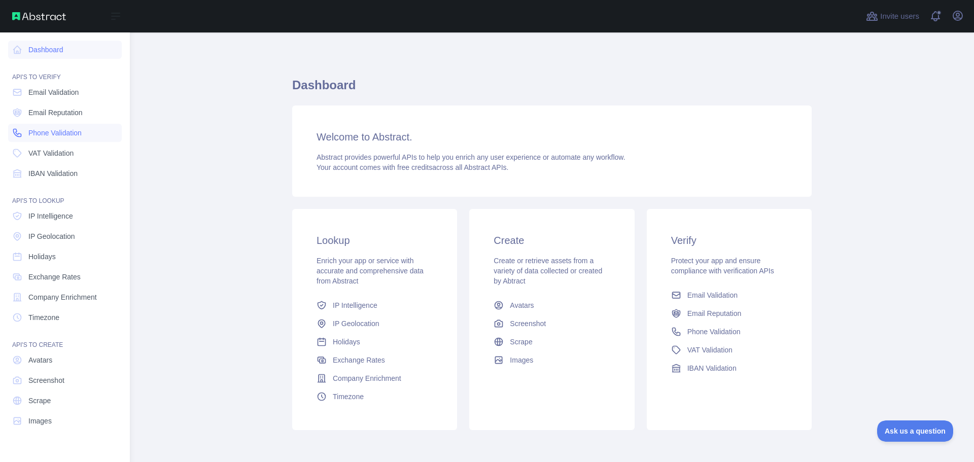  I want to click on a: Dashboard, so click(65, 50).